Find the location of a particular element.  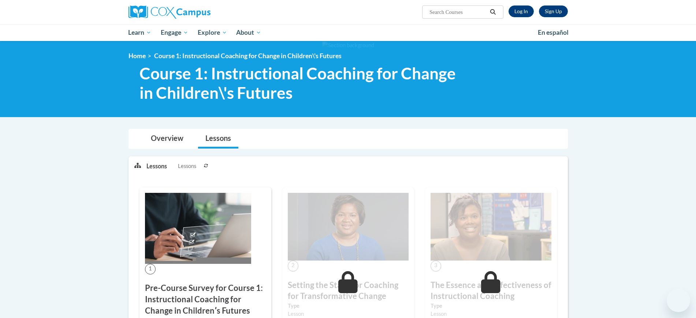

button: Search is located at coordinates (493, 12).